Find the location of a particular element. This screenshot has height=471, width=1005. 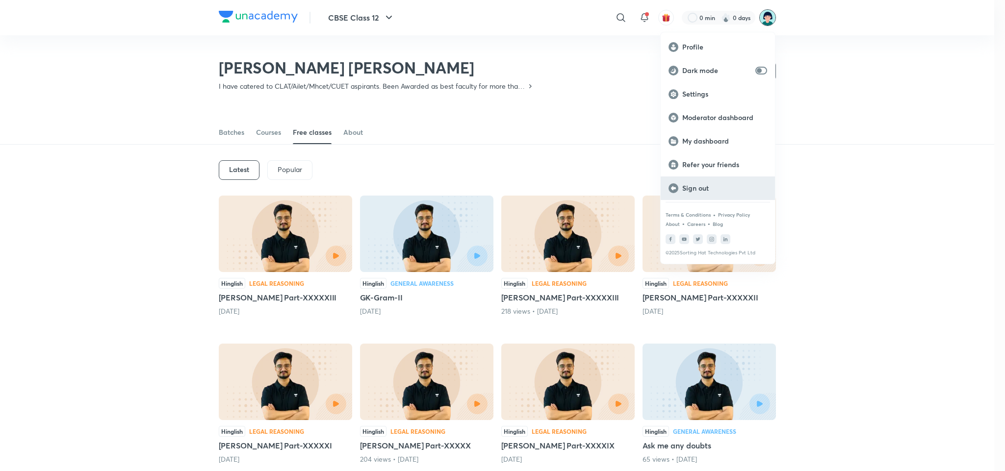

p: About is located at coordinates (672, 224).